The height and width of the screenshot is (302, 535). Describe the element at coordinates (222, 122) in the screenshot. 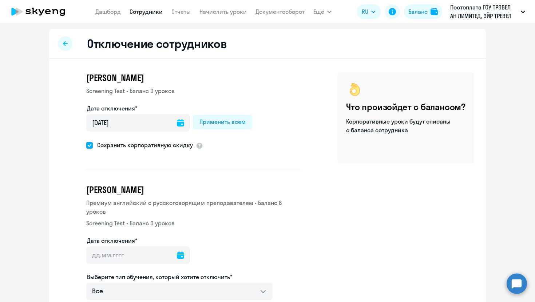

I see `div: Применить всем` at that location.